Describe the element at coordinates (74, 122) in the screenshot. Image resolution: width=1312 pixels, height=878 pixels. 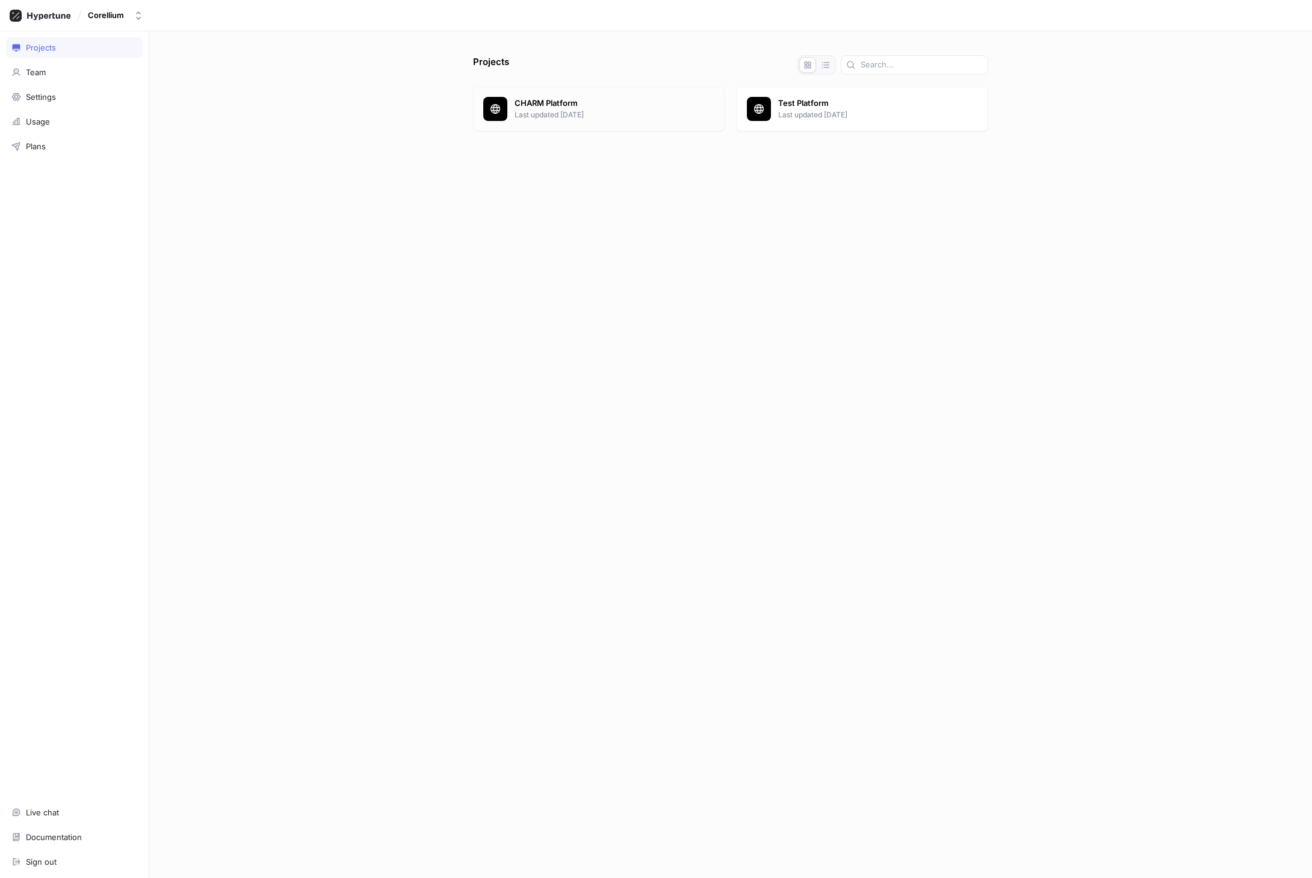
I see `a: Usage` at that location.